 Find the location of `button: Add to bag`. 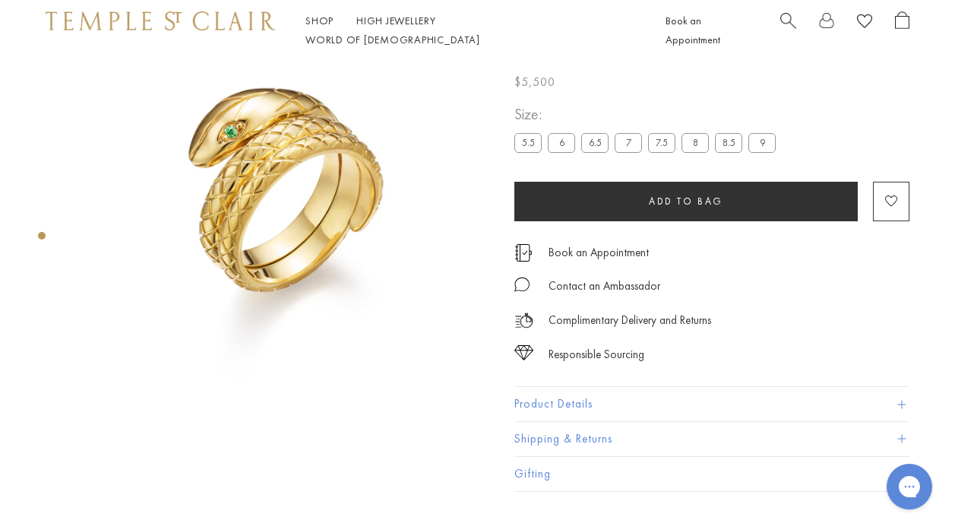

button: Add to bag is located at coordinates (686, 201).